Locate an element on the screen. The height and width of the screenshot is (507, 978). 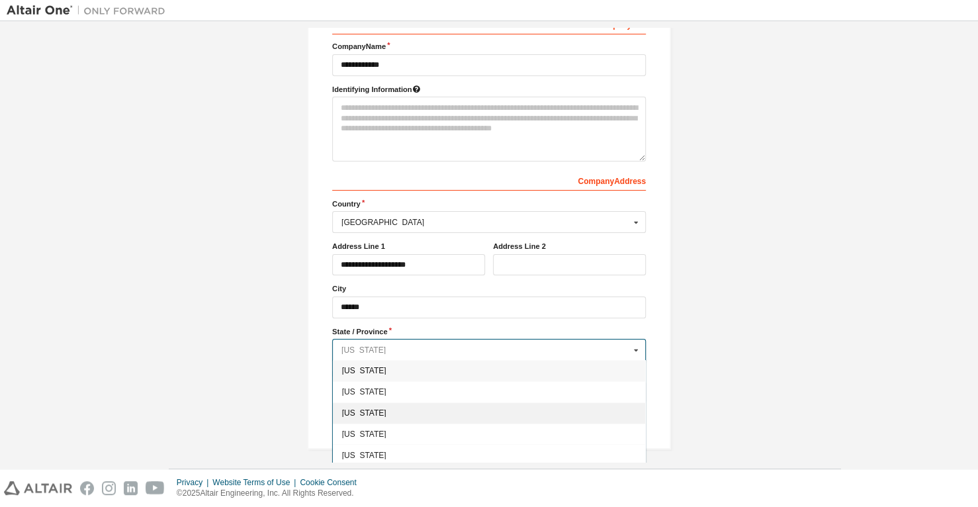
img: Altair One is located at coordinates (89, 11).